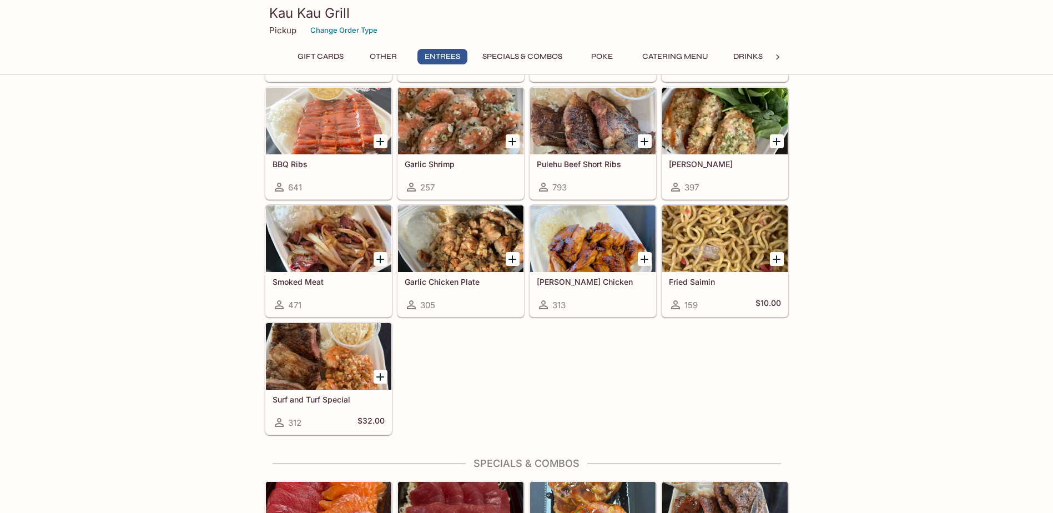 Image resolution: width=1053 pixels, height=513 pixels. What do you see at coordinates (593, 239) in the screenshot?
I see `div: Teri Chicken` at bounding box center [593, 239].